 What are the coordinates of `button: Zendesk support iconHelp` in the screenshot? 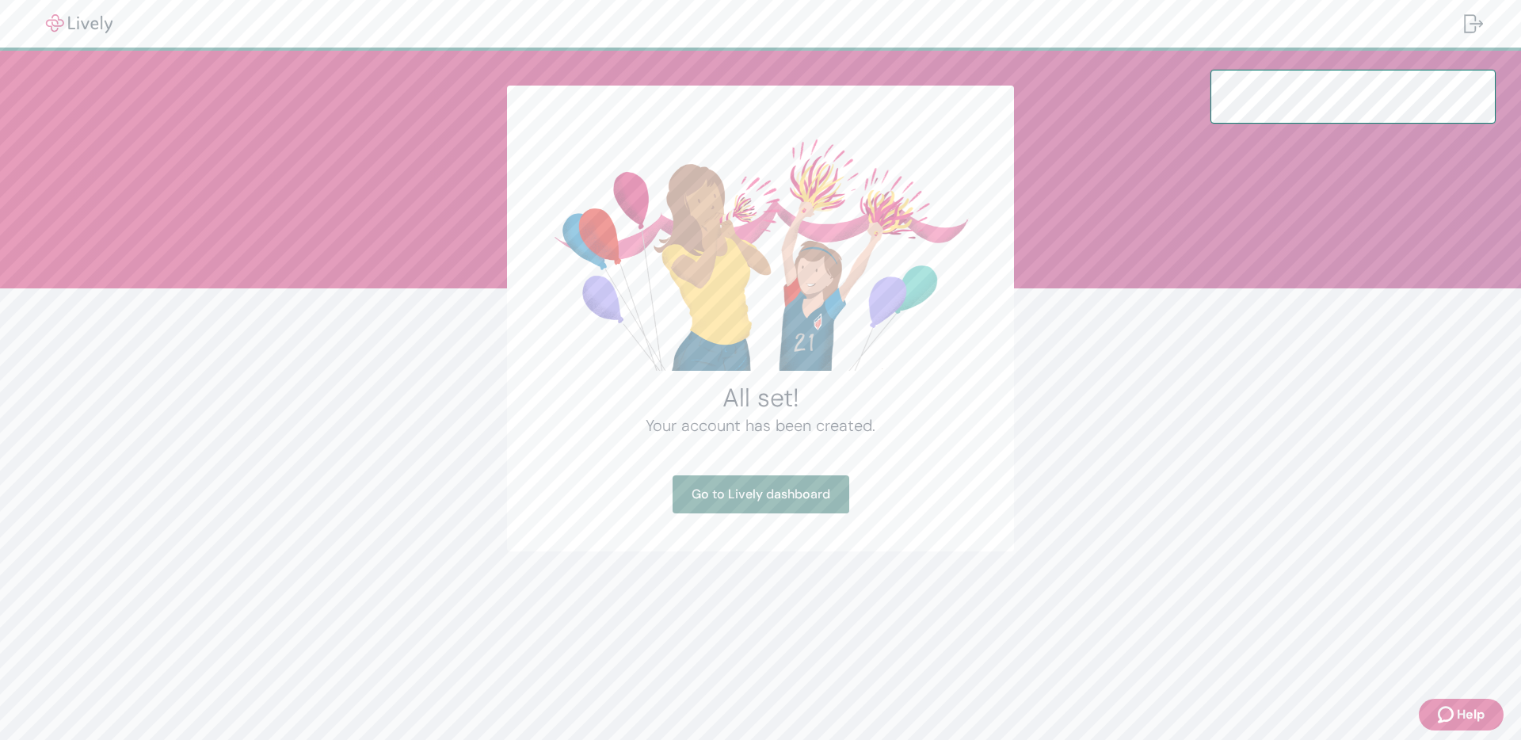 It's located at (1460, 714).